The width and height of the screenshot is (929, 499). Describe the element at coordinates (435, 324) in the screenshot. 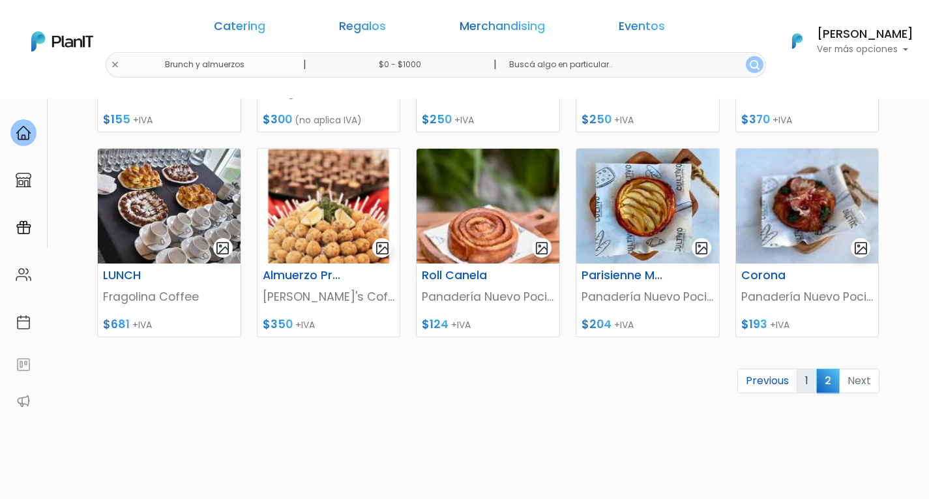

I see `span: $124` at that location.